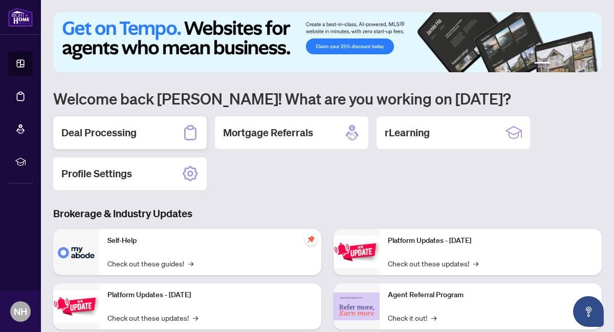 The height and width of the screenshot is (332, 614). Describe the element at coordinates (565, 64) in the screenshot. I see `button: 3` at that location.